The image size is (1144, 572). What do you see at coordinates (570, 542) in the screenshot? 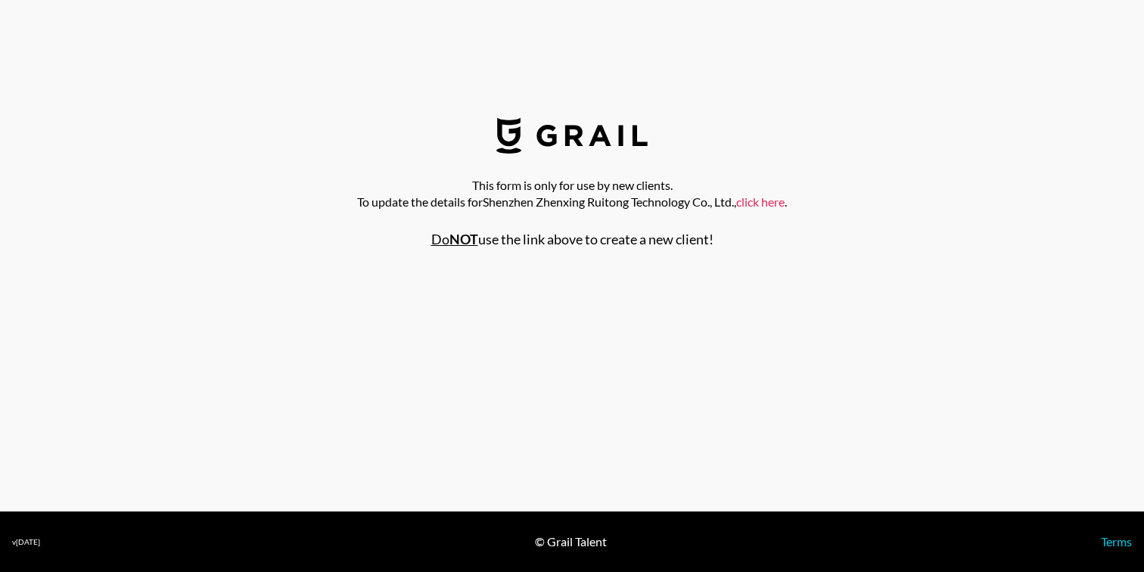
I see `div: © Grail Talent` at bounding box center [570, 542].